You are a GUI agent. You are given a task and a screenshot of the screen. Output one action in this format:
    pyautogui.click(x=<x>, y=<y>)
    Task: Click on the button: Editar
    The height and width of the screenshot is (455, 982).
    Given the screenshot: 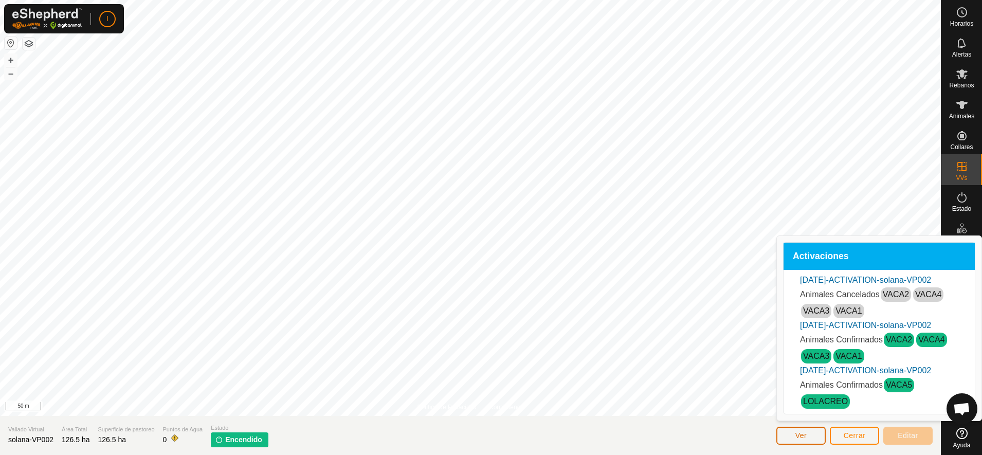 What is the action you would take?
    pyautogui.click(x=908, y=436)
    